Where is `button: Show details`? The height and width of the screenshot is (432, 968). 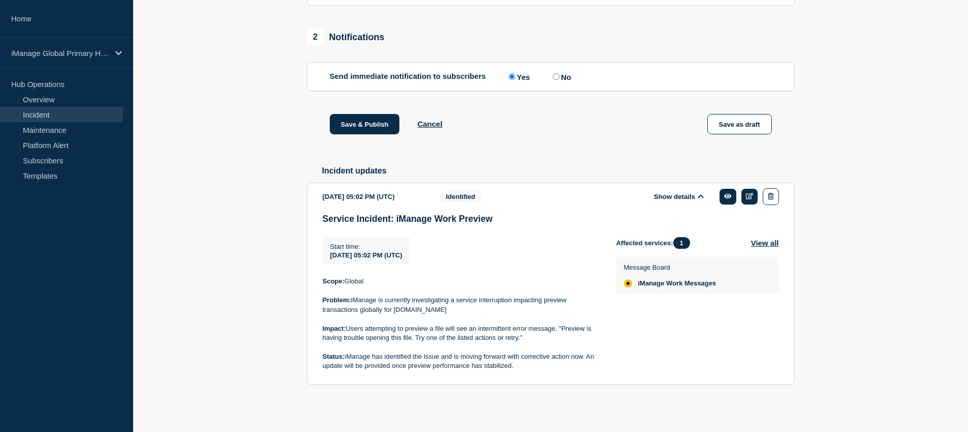
button: Show details is located at coordinates (679, 196).